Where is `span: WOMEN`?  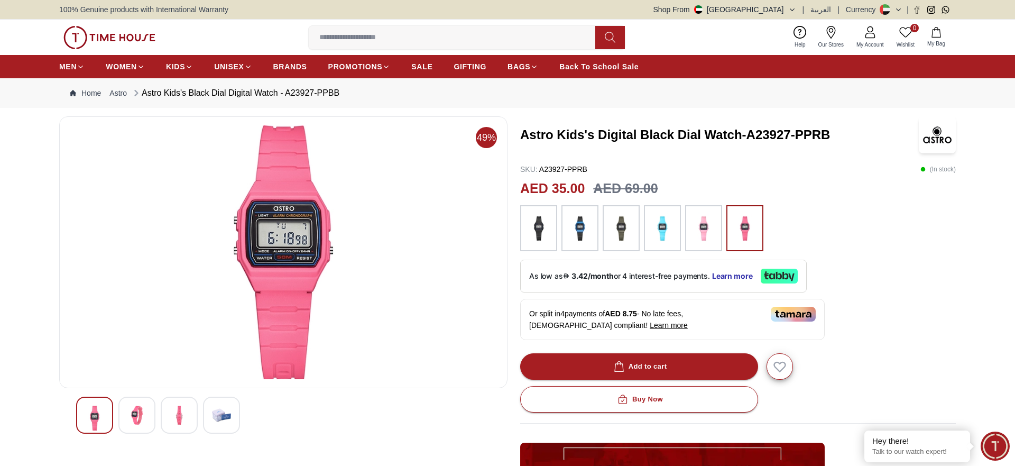 span: WOMEN is located at coordinates (121, 67).